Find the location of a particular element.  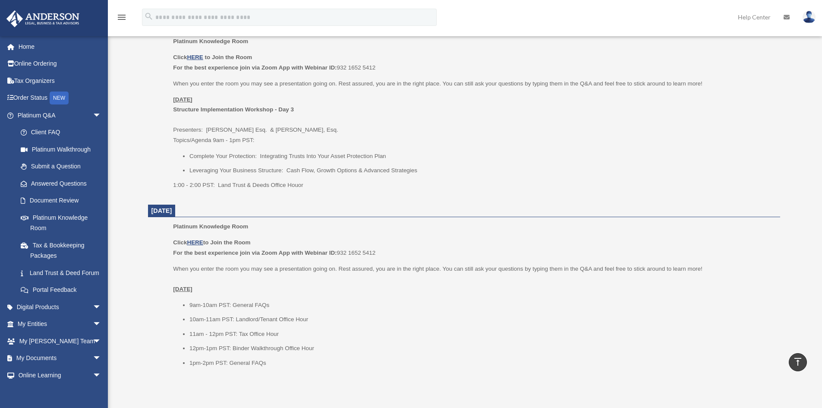

li: Leveraging Your Business Structure: Cash Flow, Growth Options & Advanced Strategies is located at coordinates (482, 170).